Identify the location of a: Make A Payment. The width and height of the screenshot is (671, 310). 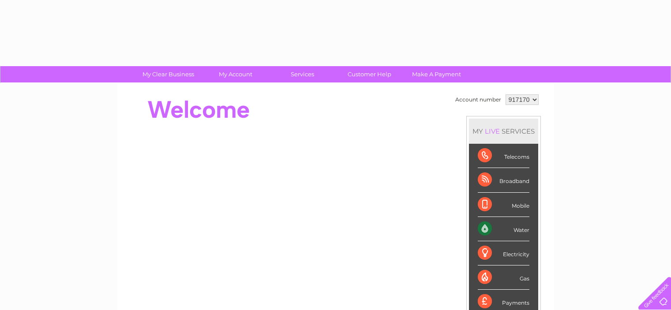
(436, 74).